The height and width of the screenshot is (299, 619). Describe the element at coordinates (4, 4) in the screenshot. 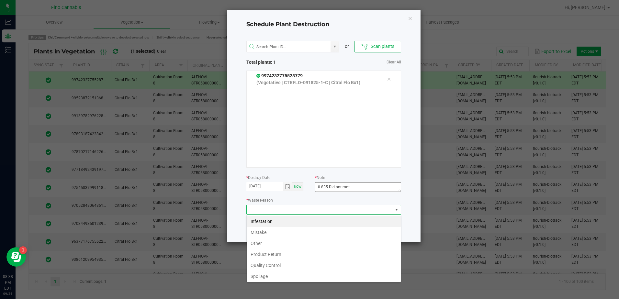

I see `span: 1` at that location.